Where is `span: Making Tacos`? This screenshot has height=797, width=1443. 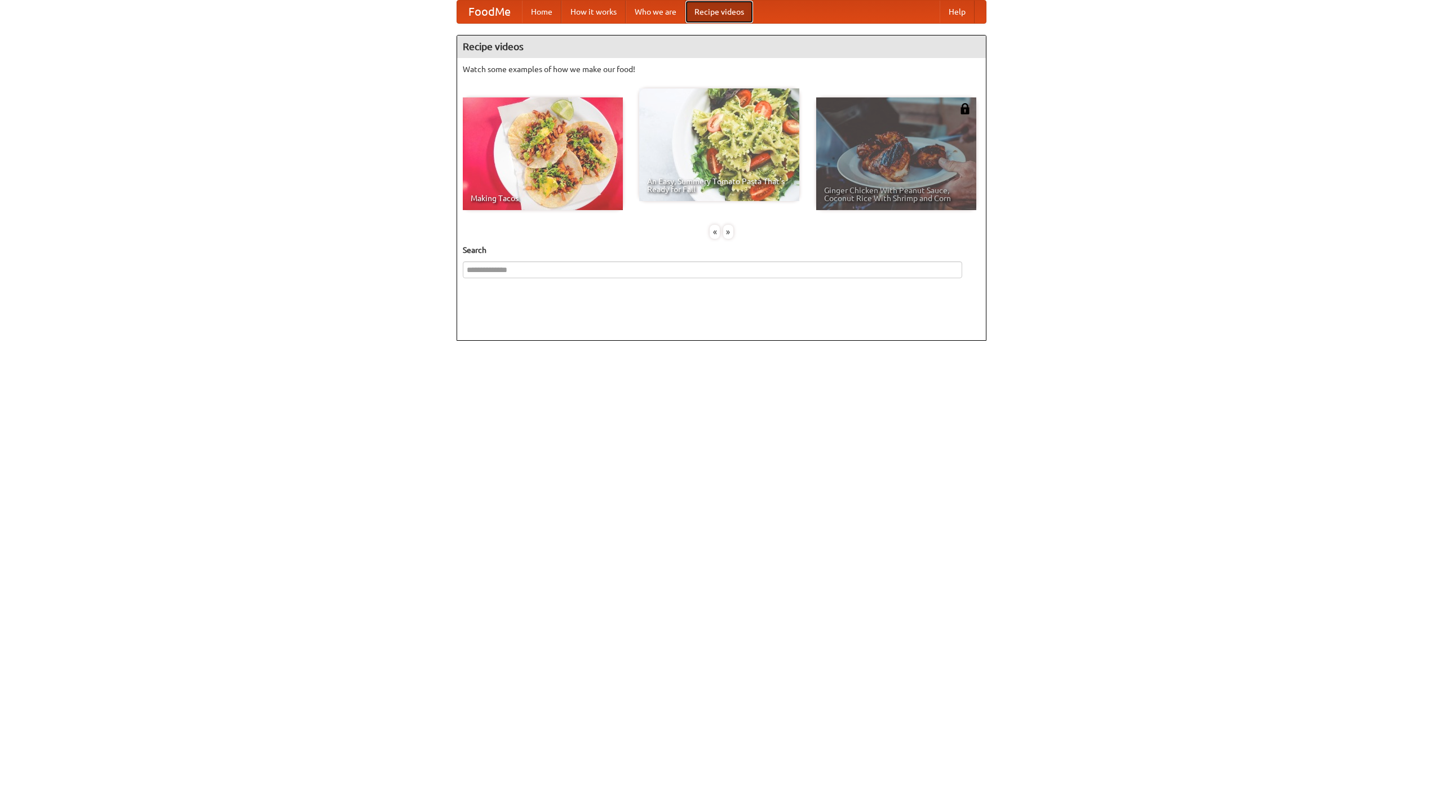 span: Making Tacos is located at coordinates (543, 198).